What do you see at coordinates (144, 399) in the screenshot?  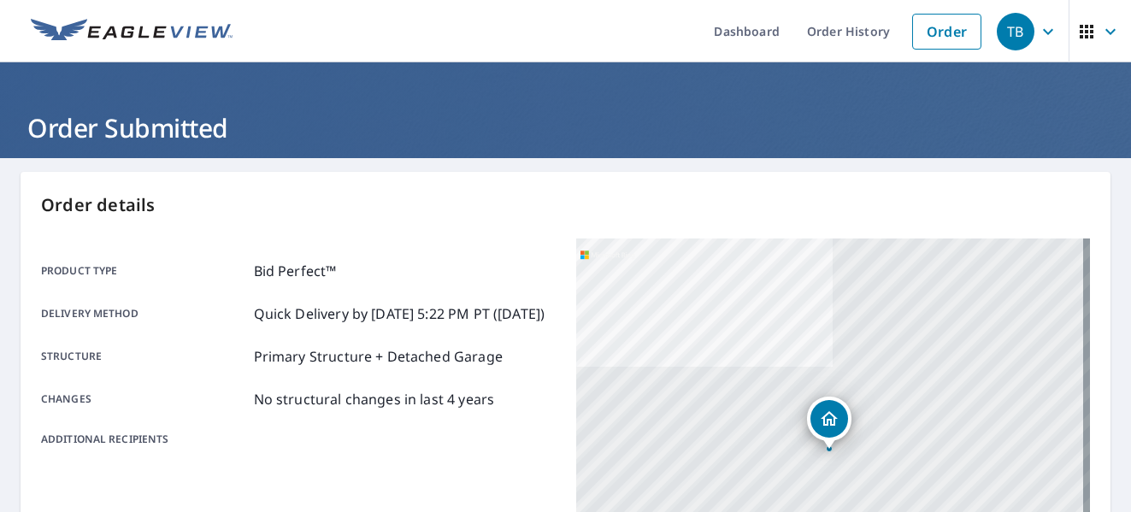 I see `p: Changes` at bounding box center [144, 399].